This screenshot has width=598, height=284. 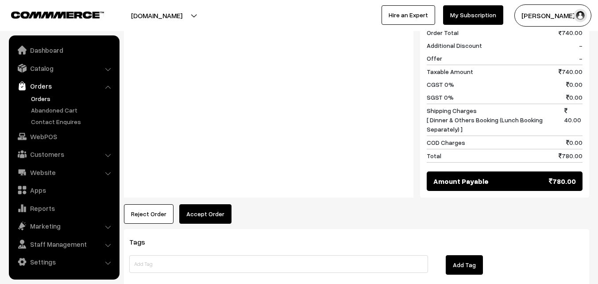 What do you see at coordinates (461, 181) in the screenshot?
I see `span: Amount Payable` at bounding box center [461, 181].